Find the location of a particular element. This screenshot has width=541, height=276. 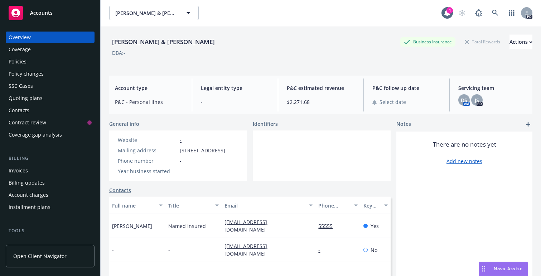

div: Policies is located at coordinates (18, 62).